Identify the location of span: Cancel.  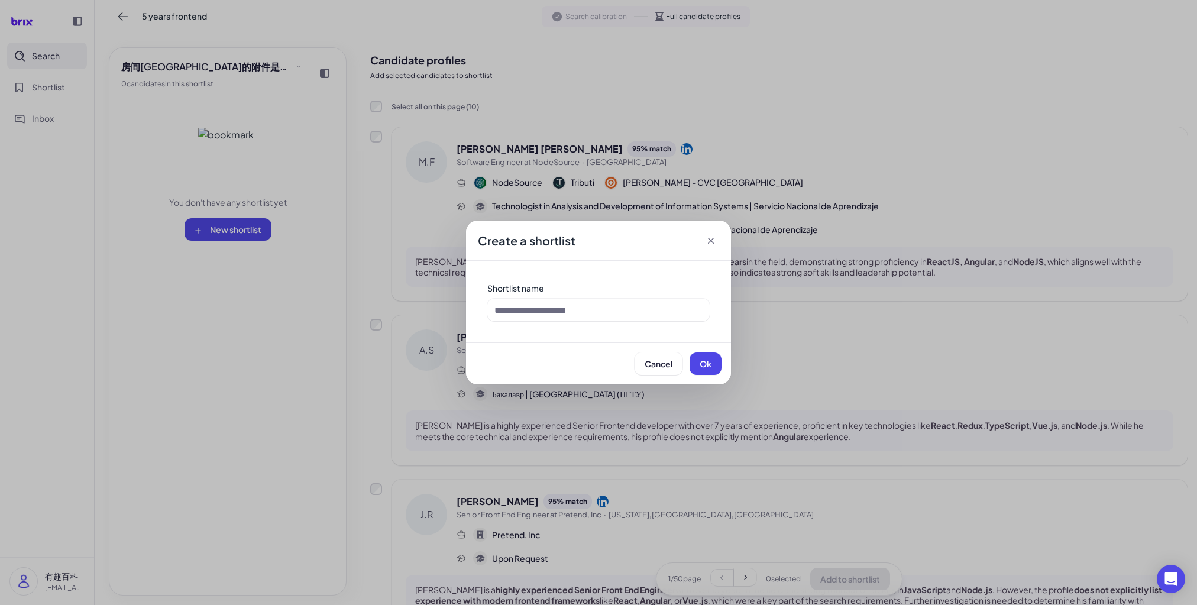
(658, 364).